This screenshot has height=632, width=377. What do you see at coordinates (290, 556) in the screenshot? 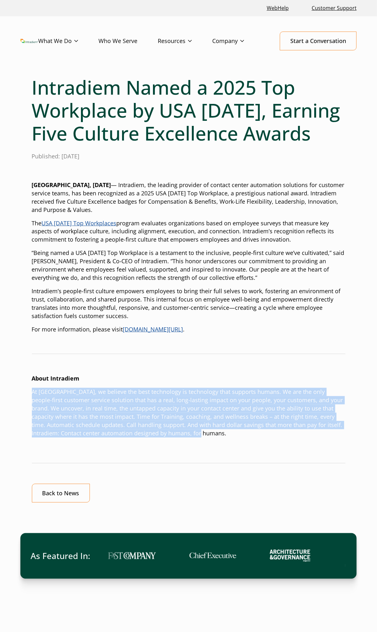
I see `img: Contact Center Automation Architecture Governance Logo` at bounding box center [290, 556].